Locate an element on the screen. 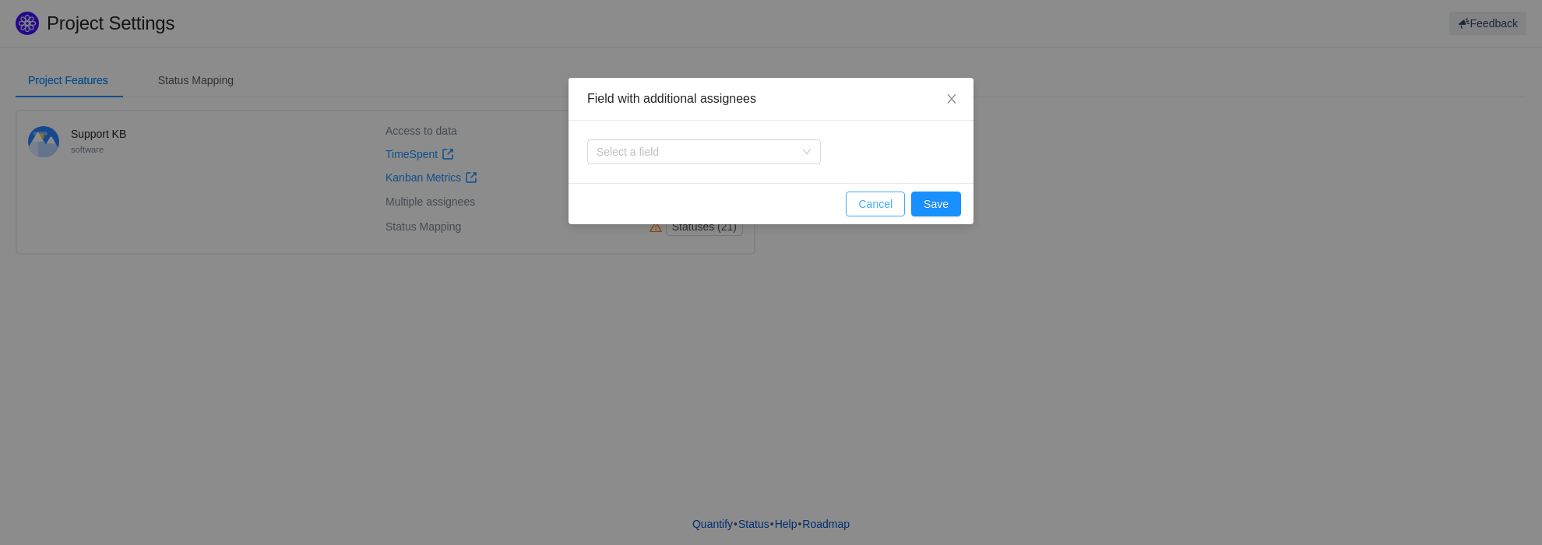 Image resolution: width=1542 pixels, height=545 pixels. div: Field with additional assignees is located at coordinates (771, 99).